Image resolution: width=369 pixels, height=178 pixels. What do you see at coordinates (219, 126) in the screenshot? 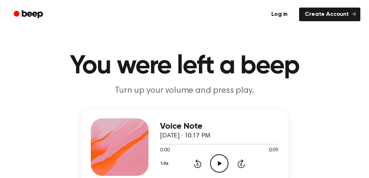
I see `h3: Voice Note` at bounding box center [219, 126].